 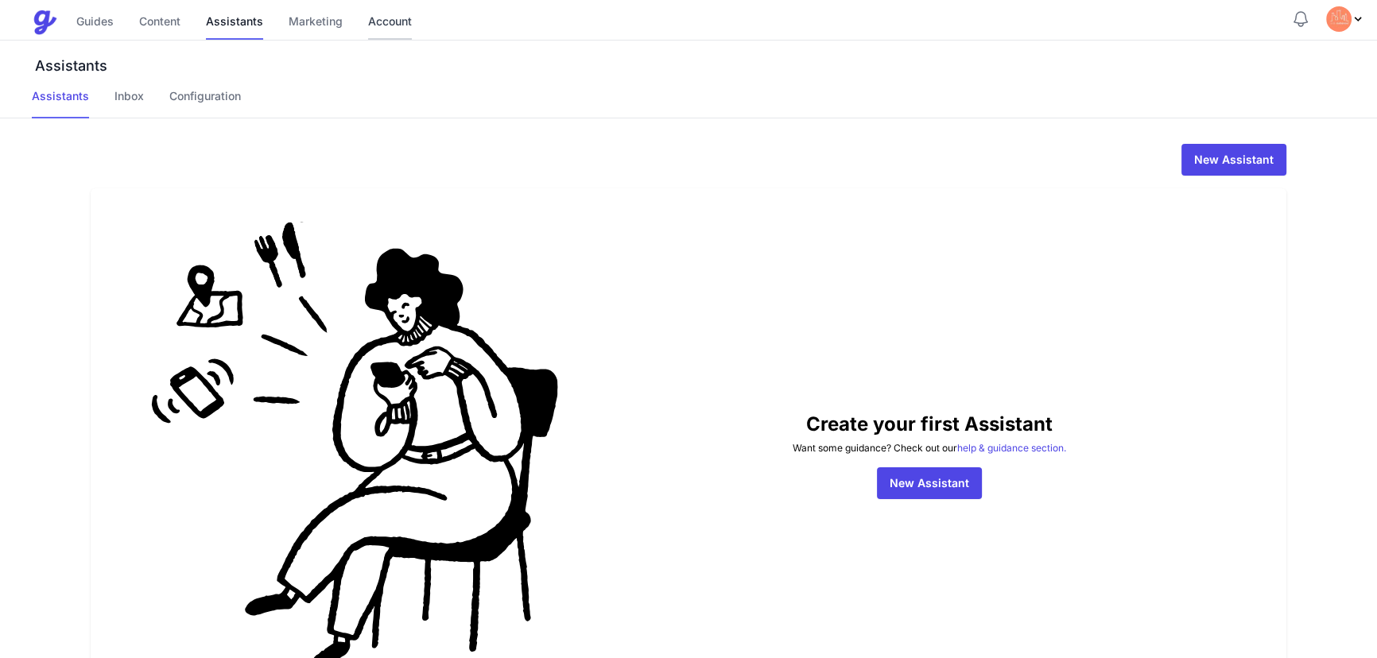 What do you see at coordinates (929, 424) in the screenshot?
I see `p: Create your first Assistant` at bounding box center [929, 424].